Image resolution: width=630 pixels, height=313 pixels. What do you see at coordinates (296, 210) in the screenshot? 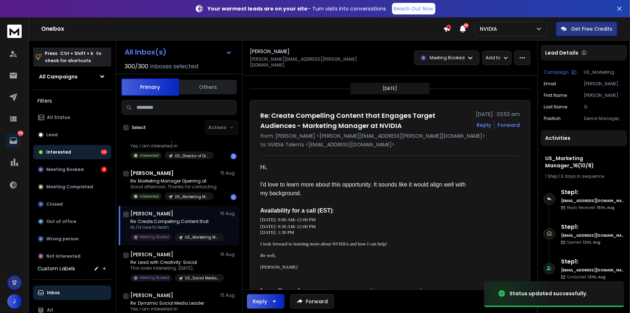
I see `b: Availability for a call (EST)` at bounding box center [296, 210].